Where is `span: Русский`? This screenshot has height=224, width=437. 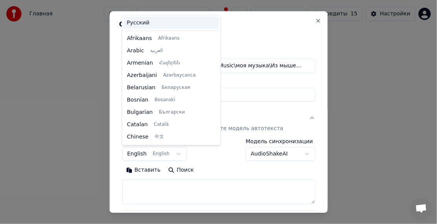 span: Русский is located at coordinates (138, 23).